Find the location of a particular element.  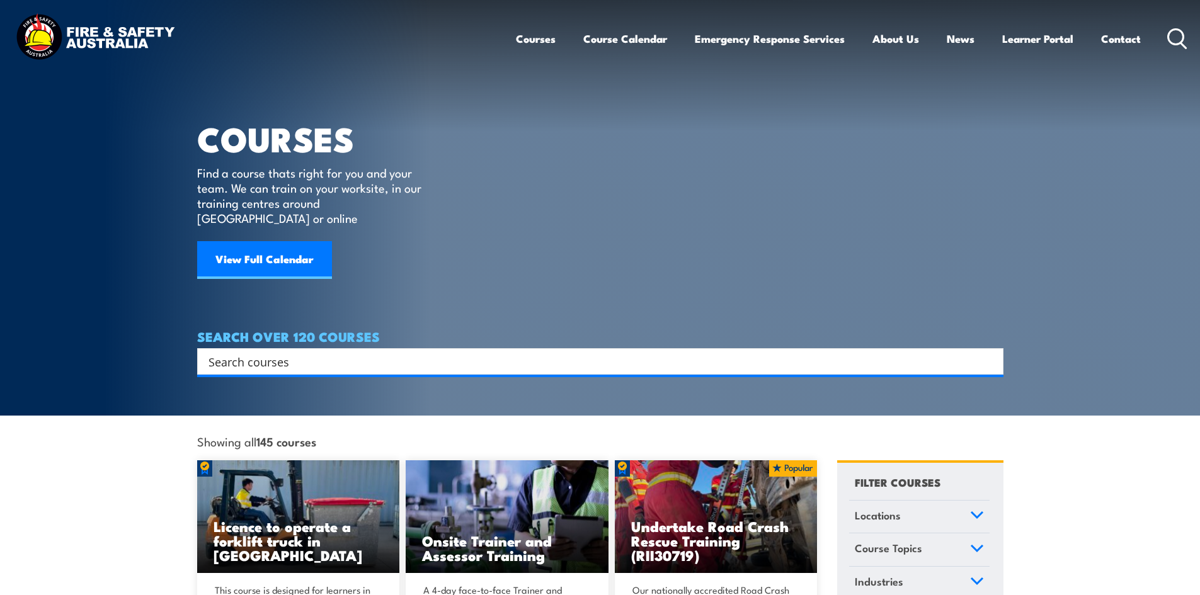

a: Locations is located at coordinates (919, 517).